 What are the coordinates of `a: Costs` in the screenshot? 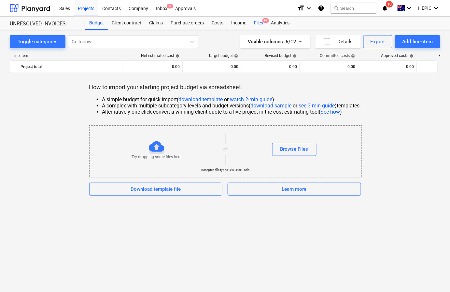 It's located at (217, 23).